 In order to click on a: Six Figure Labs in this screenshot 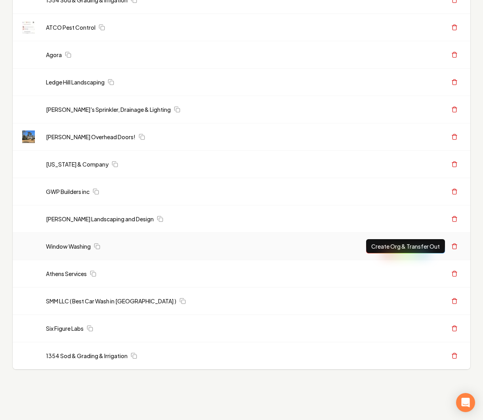, I will do `click(65, 328)`.